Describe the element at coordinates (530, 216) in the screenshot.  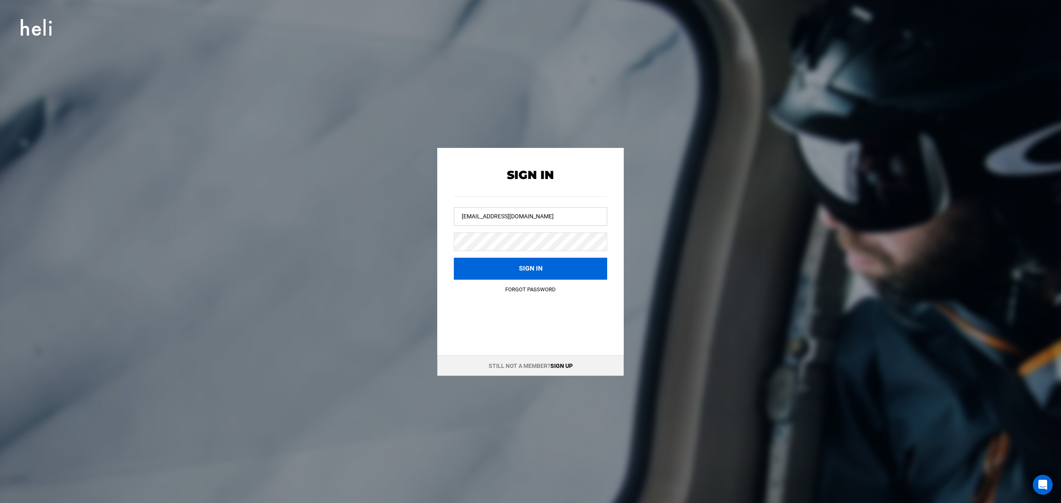
I see `input: Username` at that location.